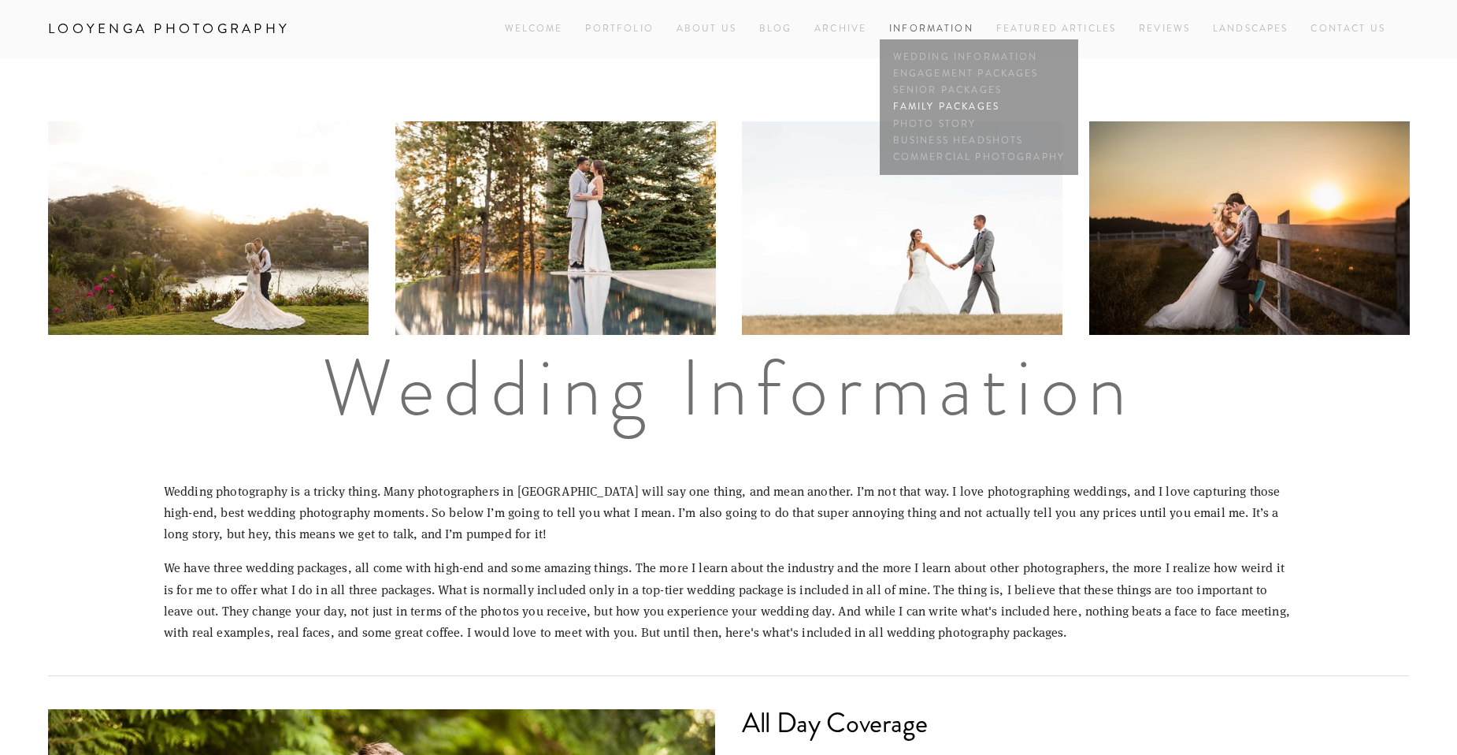 The width and height of the screenshot is (1457, 755). I want to click on h1: Wedding Information, so click(729, 388).